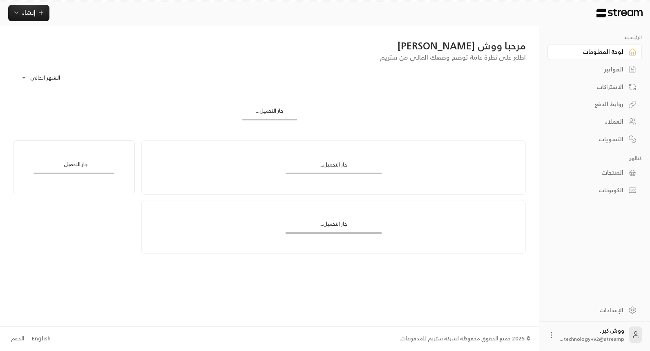  I want to click on div: التسويات, so click(590, 139).